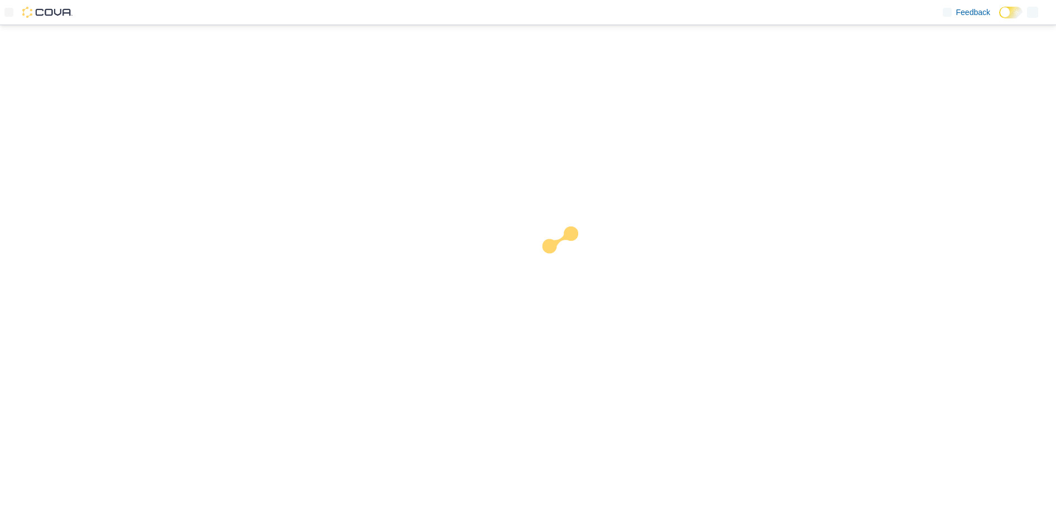 This screenshot has height=507, width=1056. I want to click on a: Feedback, so click(966, 12).